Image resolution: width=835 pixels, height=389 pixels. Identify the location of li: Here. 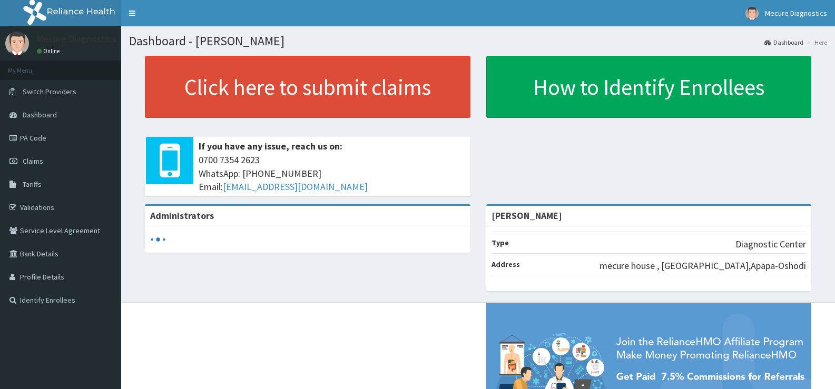
(815, 42).